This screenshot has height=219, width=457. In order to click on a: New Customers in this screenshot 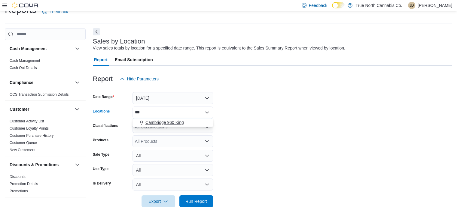, I will do `click(22, 150)`.